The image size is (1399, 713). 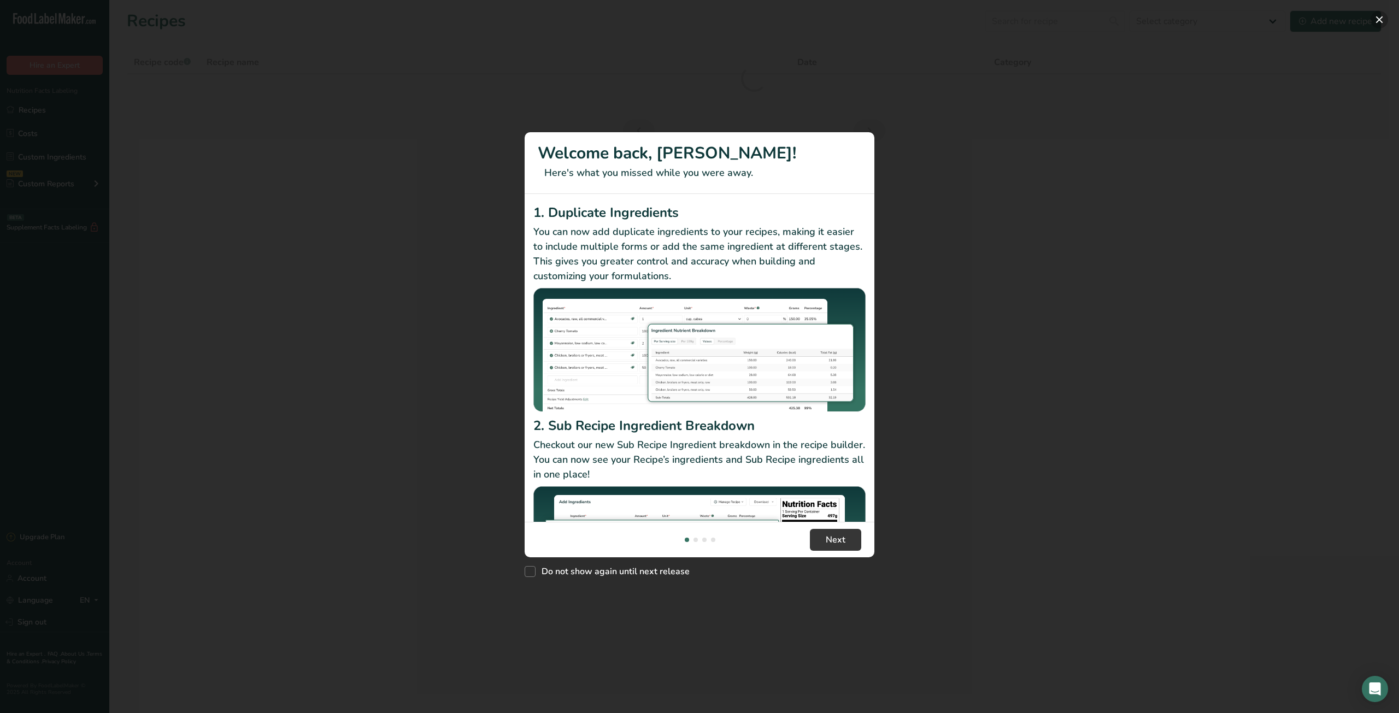 I want to click on img: Duplicate Ingredients, so click(x=700, y=350).